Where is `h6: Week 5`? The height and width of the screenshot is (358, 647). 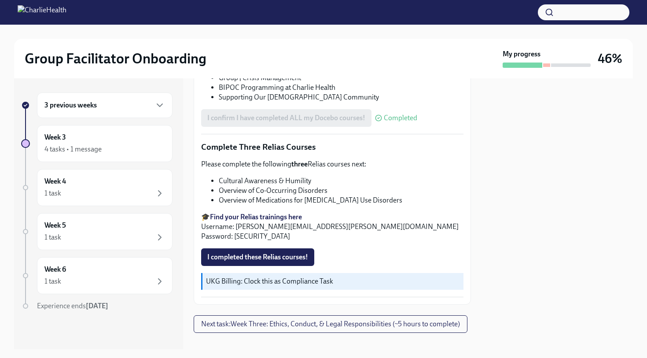
h6: Week 5 is located at coordinates (55, 225).